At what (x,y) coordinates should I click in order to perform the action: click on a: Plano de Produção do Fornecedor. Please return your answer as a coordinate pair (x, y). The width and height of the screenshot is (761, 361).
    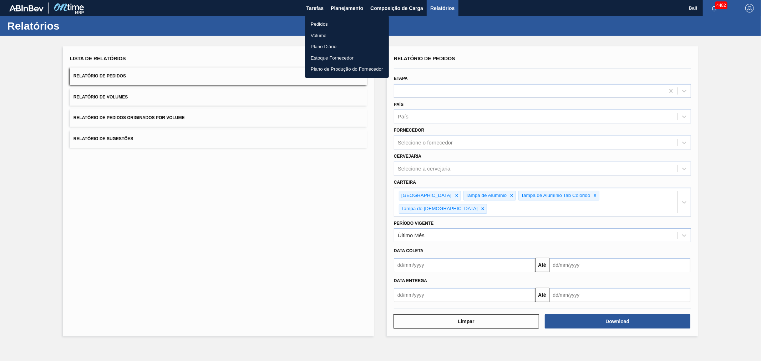
    Looking at the image, I should click on (347, 69).